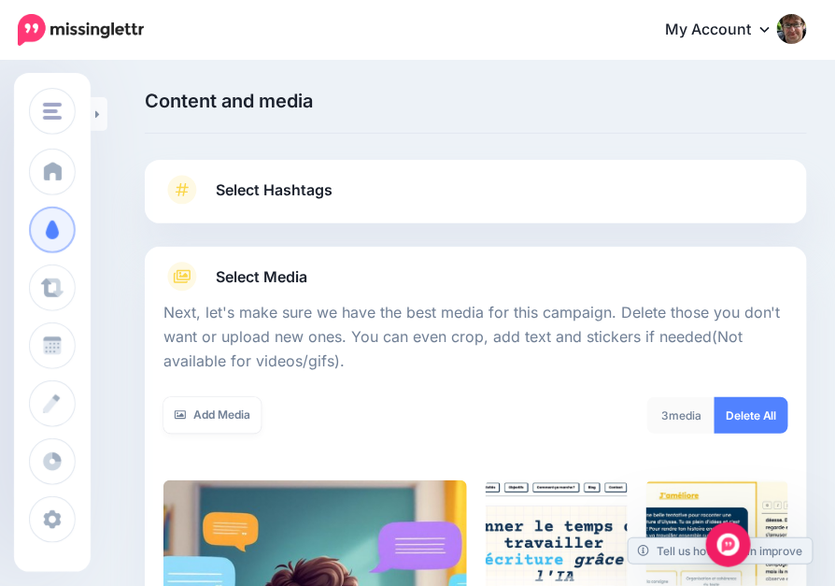  I want to click on div: Open Intercom Messenger, so click(728, 544).